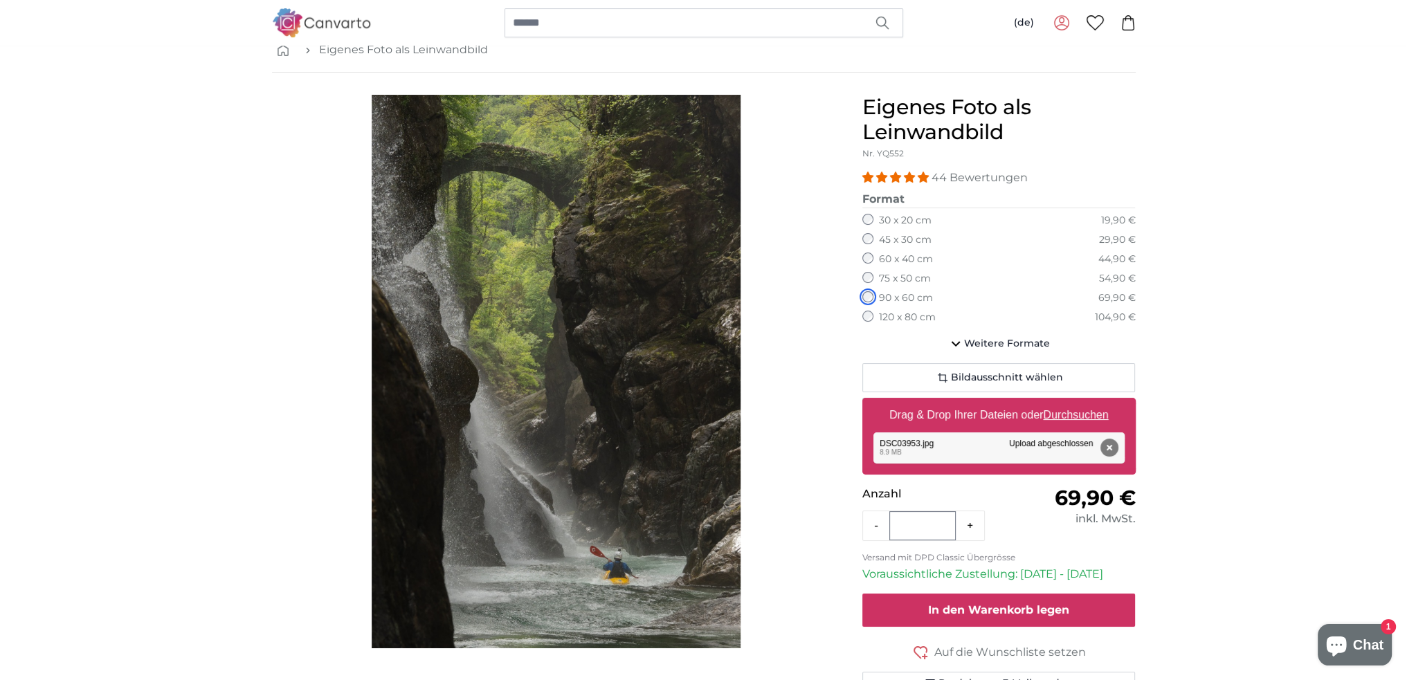 The height and width of the screenshot is (680, 1407). What do you see at coordinates (930, 494) in the screenshot?
I see `p: Anzahl` at bounding box center [930, 494].